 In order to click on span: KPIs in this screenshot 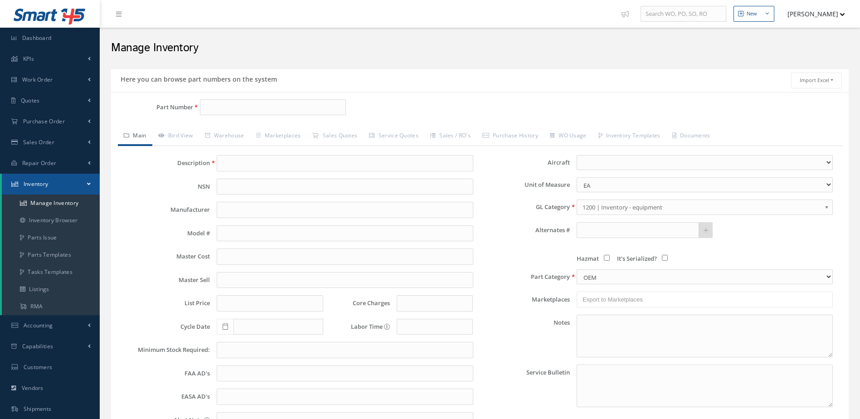, I will do `click(29, 58)`.